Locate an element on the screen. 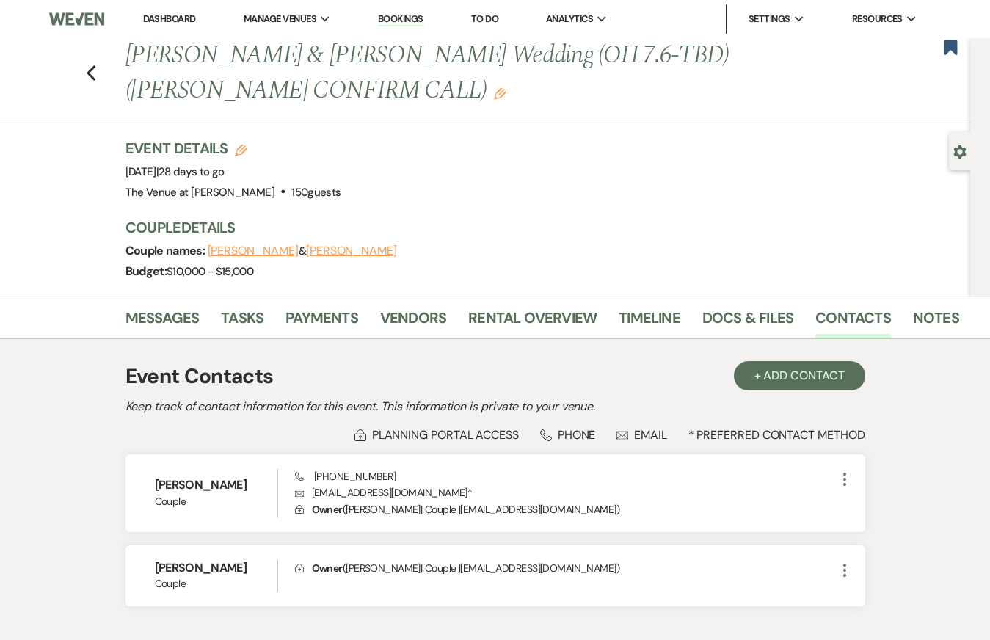 This screenshot has width=990, height=640. span: Settings is located at coordinates (769, 19).